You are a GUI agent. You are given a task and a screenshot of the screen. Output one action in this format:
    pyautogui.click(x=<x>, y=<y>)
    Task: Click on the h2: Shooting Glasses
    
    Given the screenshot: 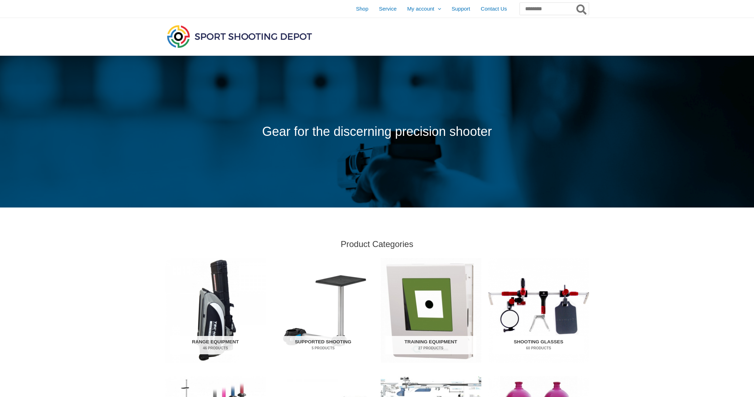 What is the action you would take?
    pyautogui.click(x=538, y=345)
    